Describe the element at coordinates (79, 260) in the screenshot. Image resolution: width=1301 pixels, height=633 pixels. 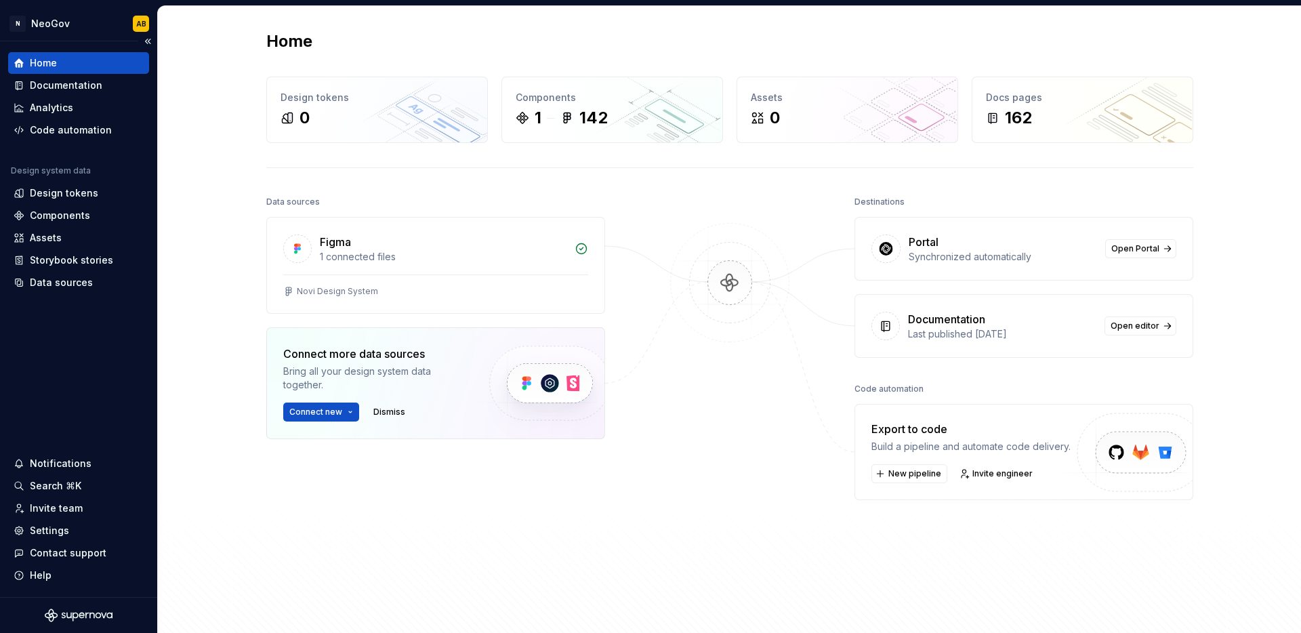
I see `a: Storybook stories` at that location.